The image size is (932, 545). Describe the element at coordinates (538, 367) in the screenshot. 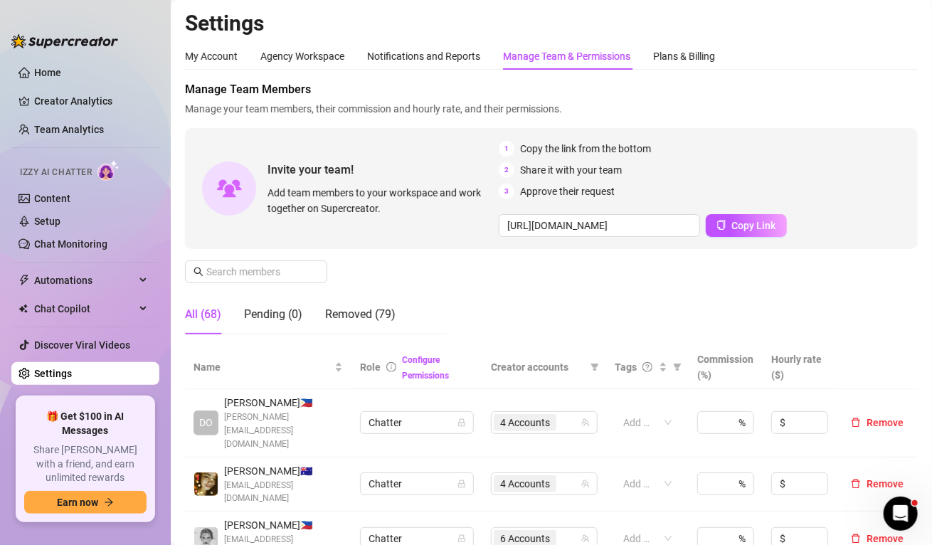

I see `span: Creator accounts` at that location.